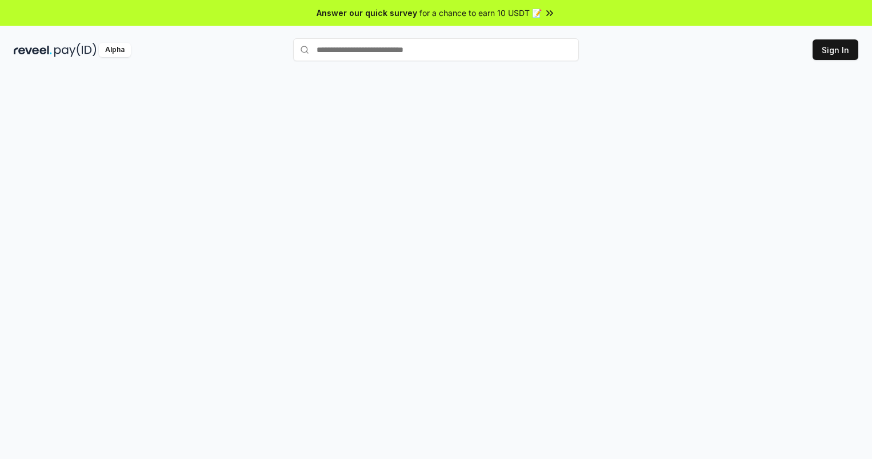 The image size is (872, 459). I want to click on span: Answer our quick survey, so click(367, 13).